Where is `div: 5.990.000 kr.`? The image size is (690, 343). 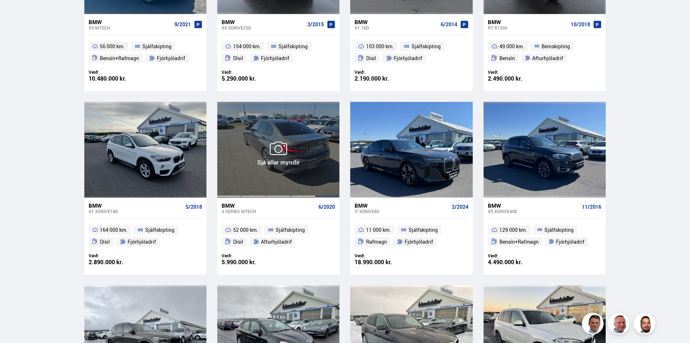 div: 5.990.000 kr. is located at coordinates (250, 262).